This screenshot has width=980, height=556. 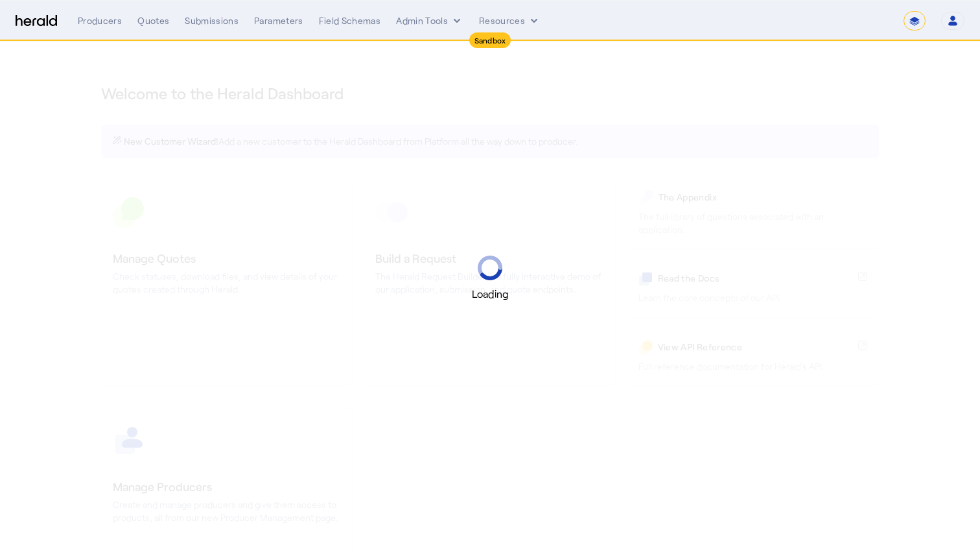 What do you see at coordinates (490, 40) in the screenshot?
I see `div: Sandbox` at bounding box center [490, 40].